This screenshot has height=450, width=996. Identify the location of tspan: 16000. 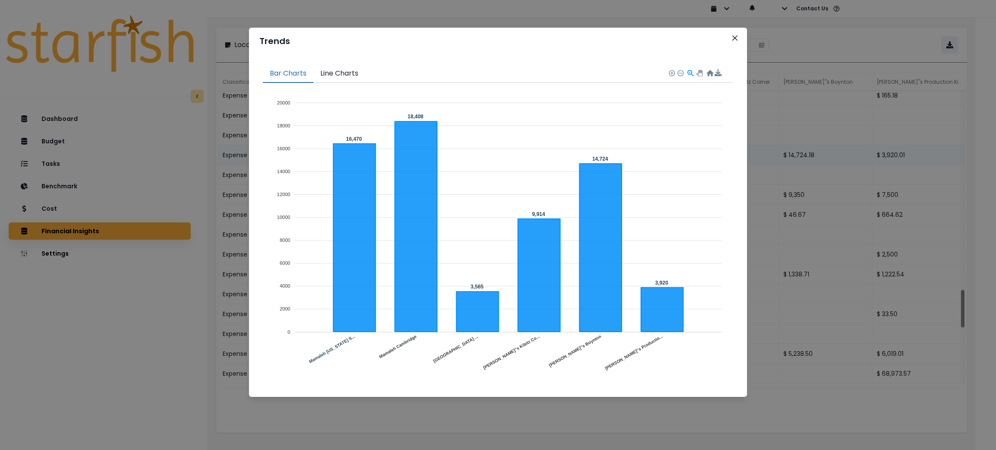
(284, 149).